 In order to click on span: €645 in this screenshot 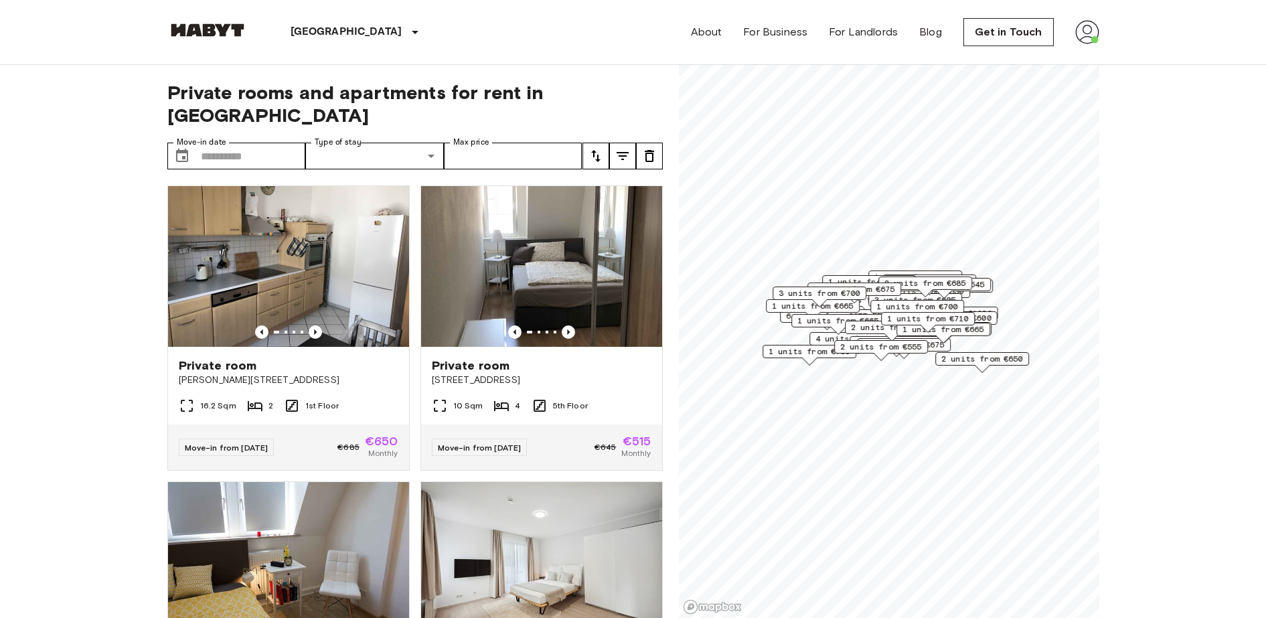, I will do `click(605, 447)`.